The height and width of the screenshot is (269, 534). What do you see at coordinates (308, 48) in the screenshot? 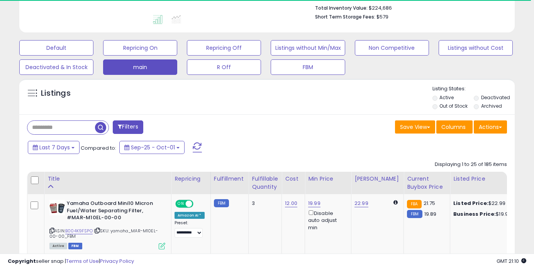
I see `button: Listings without Min/Max` at bounding box center [308, 48].